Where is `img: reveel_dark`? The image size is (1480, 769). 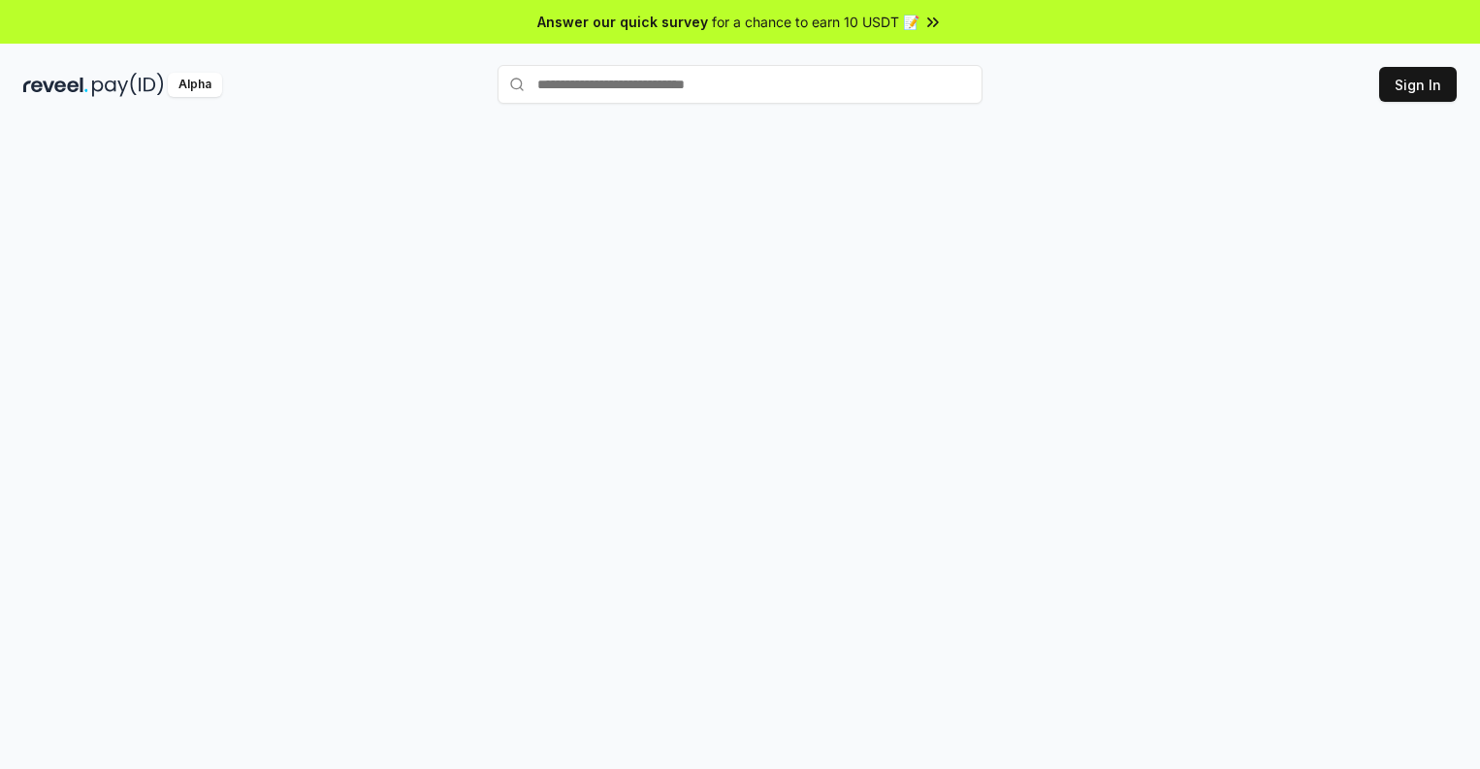
img: reveel_dark is located at coordinates (55, 84).